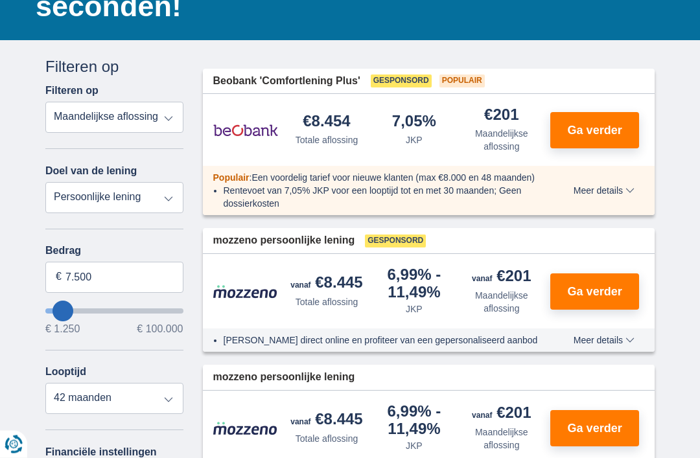  I want to click on label: Bedrag, so click(114, 251).